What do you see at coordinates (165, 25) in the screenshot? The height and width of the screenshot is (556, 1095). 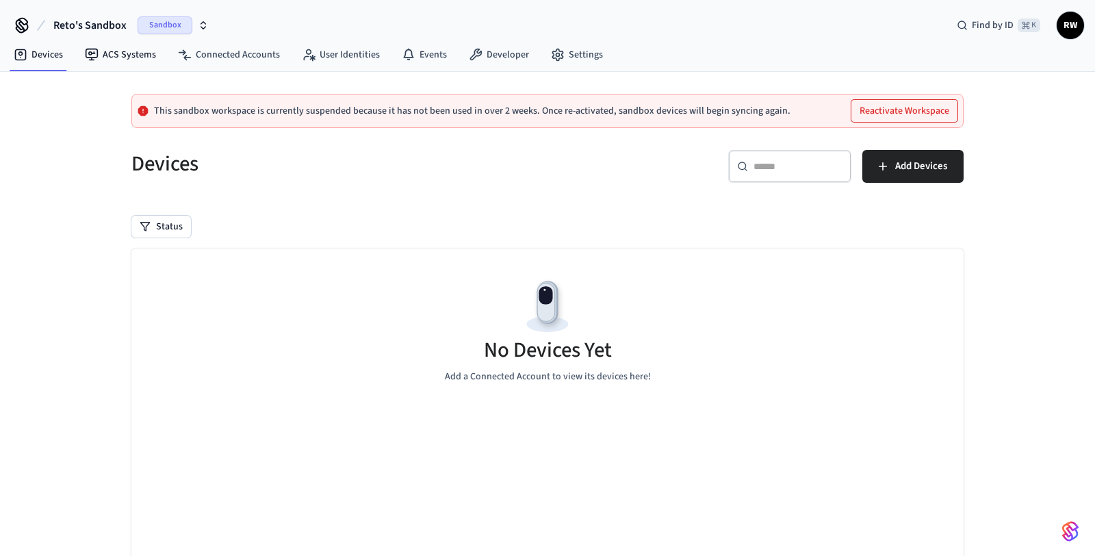 I see `span: Sandbox` at bounding box center [165, 25].